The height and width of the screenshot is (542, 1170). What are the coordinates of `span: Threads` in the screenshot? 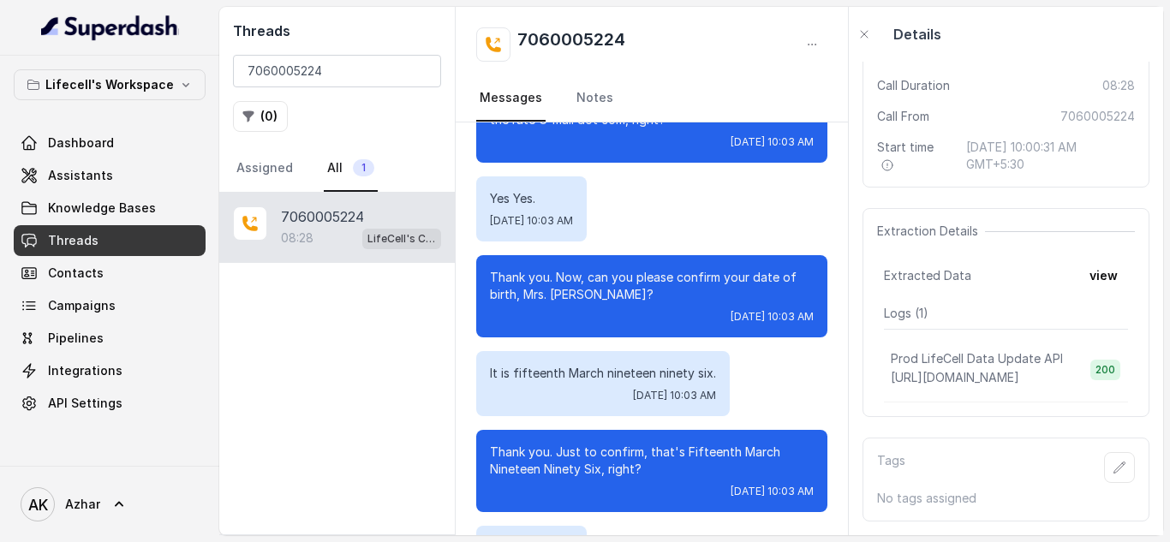 It's located at (73, 241).